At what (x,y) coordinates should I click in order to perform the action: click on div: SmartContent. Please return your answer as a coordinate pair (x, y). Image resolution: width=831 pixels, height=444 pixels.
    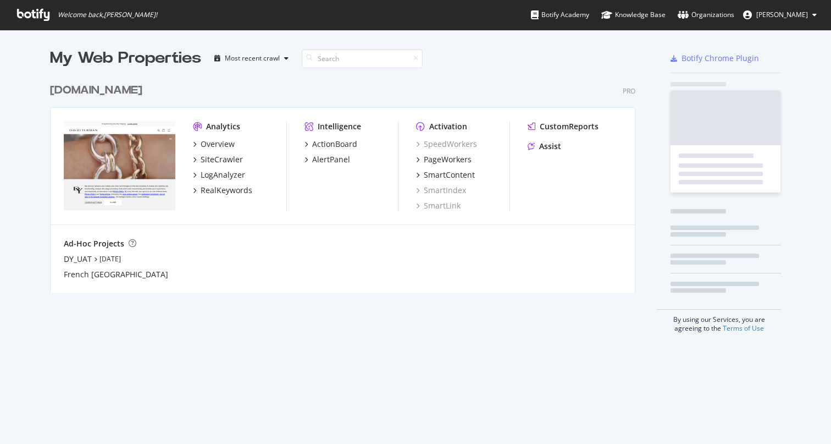
    Looking at the image, I should click on (449, 175).